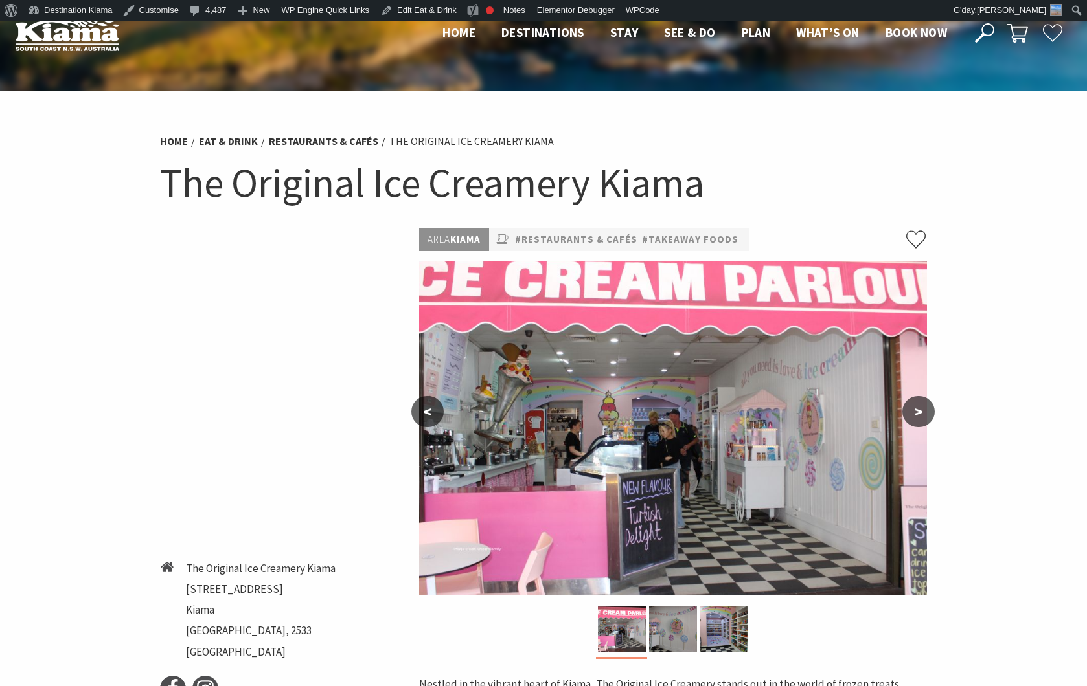 The width and height of the screenshot is (1087, 686). What do you see at coordinates (543, 183) in the screenshot?
I see `h1: The Original Ice Creamery Kiama` at bounding box center [543, 183].